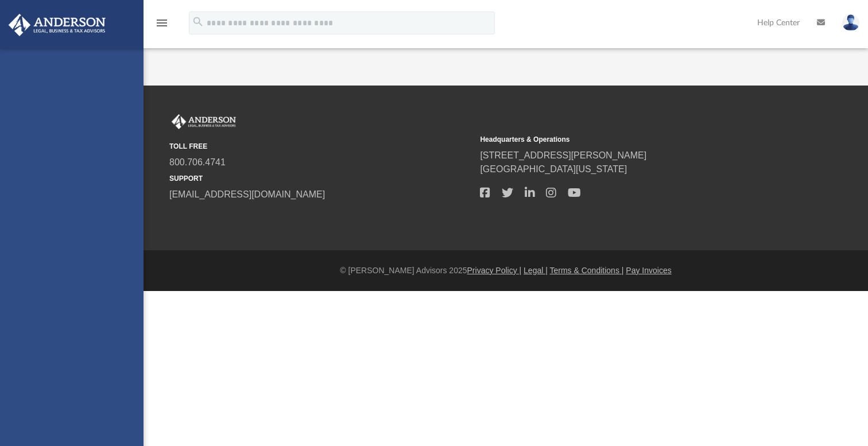  Describe the element at coordinates (320, 178) in the screenshot. I see `small: SUPPORT` at that location.